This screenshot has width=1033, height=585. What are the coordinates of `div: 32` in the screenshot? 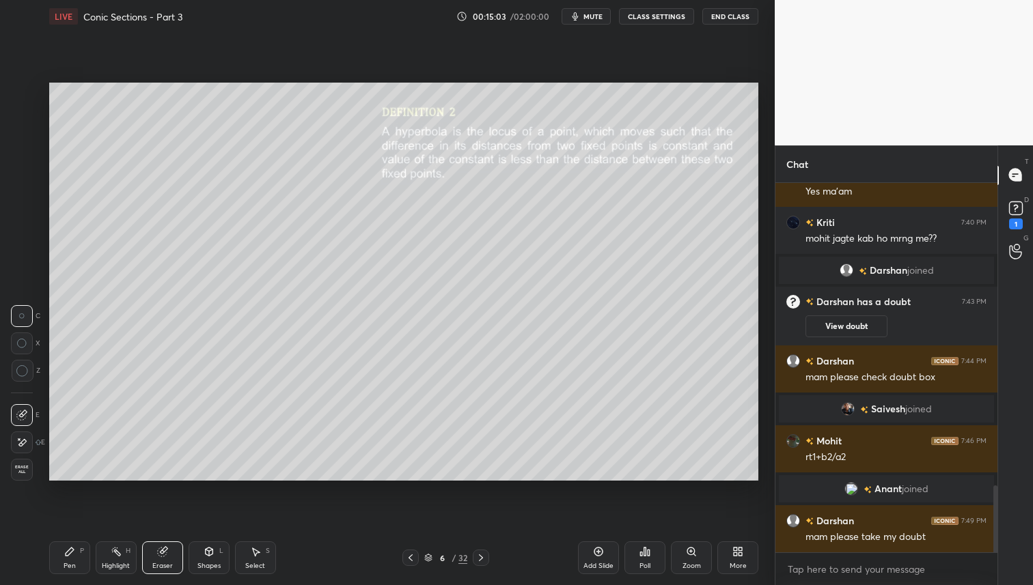 It's located at (462, 558).